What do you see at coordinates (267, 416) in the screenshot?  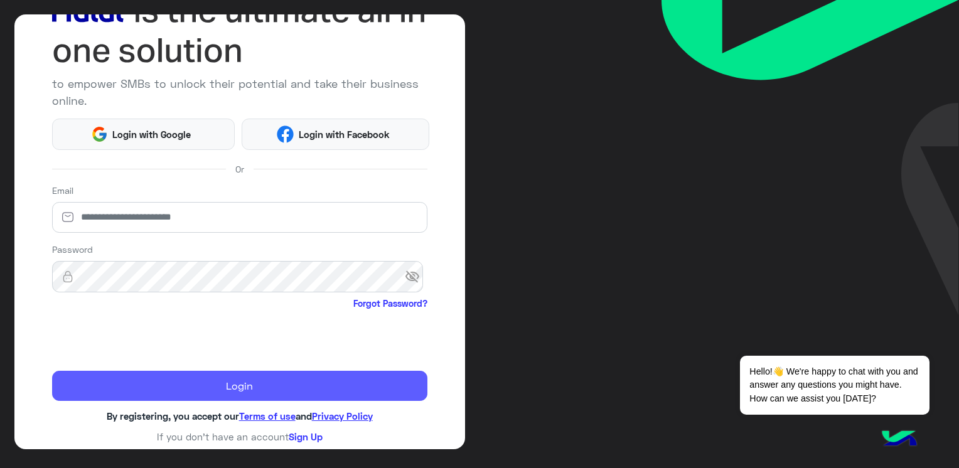 I see `a: Terms of use` at bounding box center [267, 416].